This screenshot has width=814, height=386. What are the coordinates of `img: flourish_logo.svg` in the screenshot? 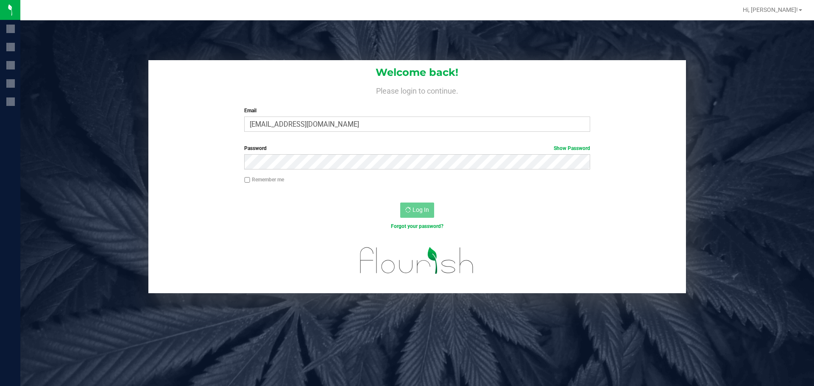 It's located at (417, 261).